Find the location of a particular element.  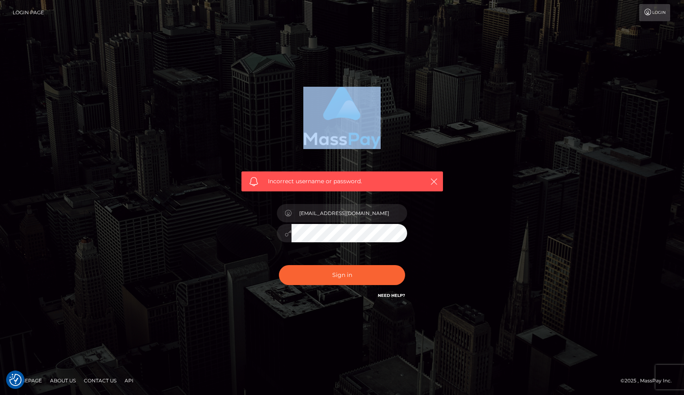

a: Login is located at coordinates (655, 13).